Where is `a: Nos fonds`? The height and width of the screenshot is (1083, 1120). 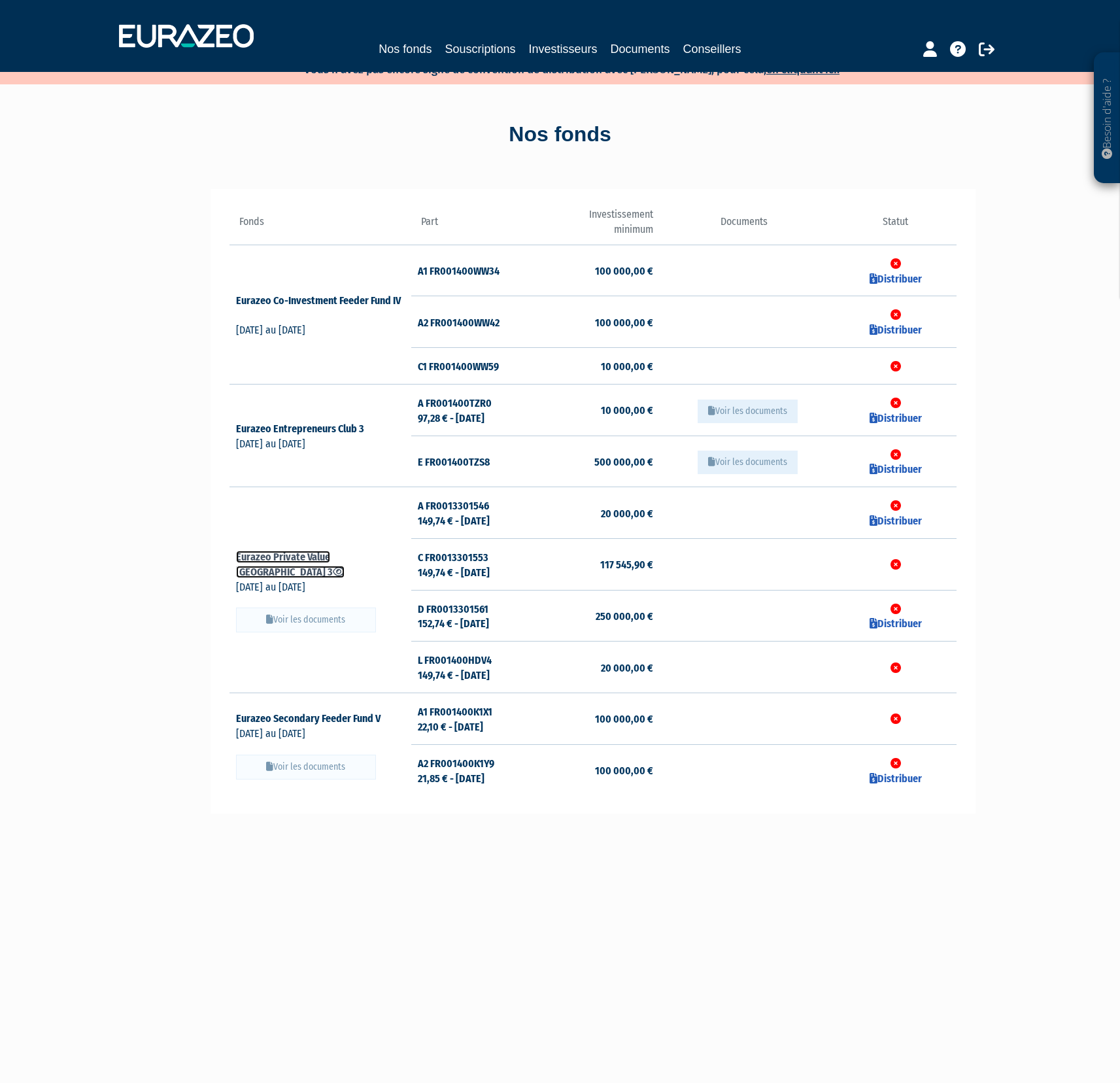 a: Nos fonds is located at coordinates (405, 49).